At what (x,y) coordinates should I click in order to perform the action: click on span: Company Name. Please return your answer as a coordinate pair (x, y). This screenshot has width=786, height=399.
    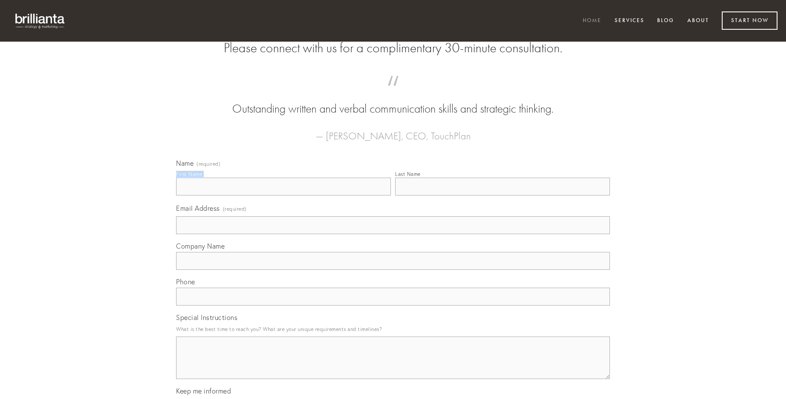
    Looking at the image, I should click on (200, 246).